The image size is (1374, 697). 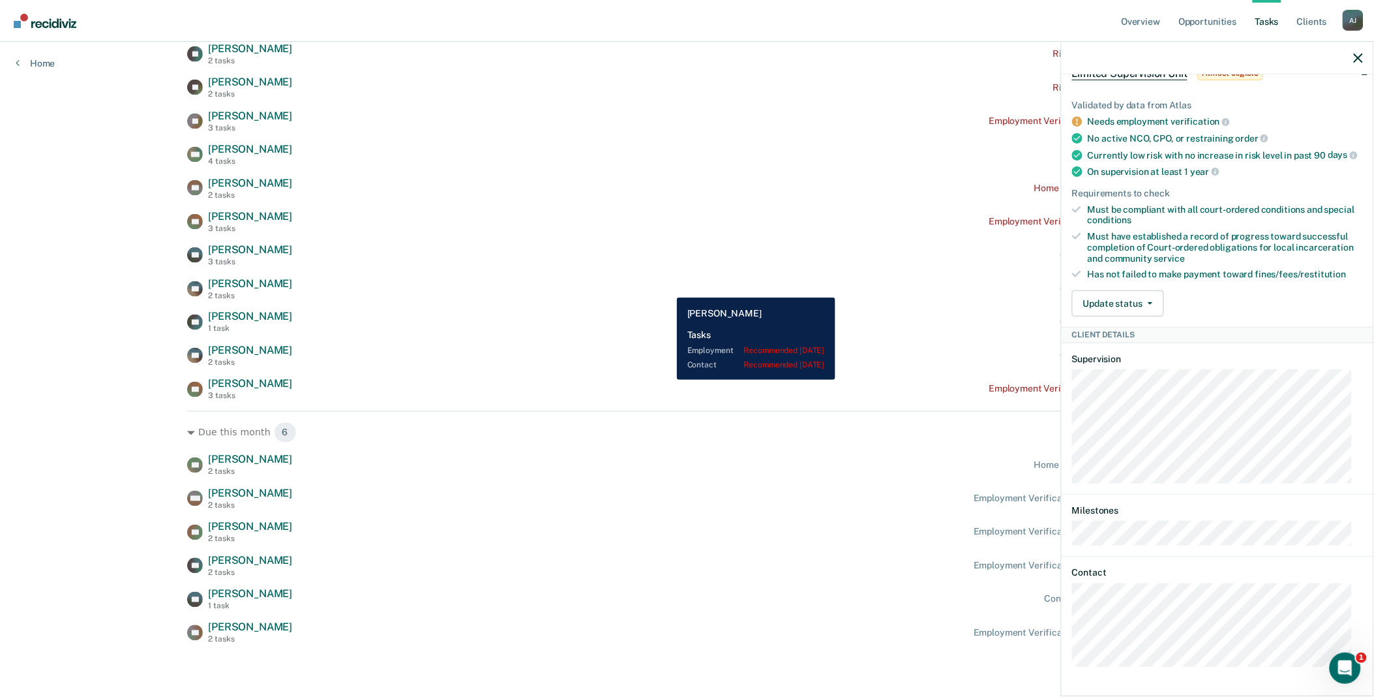 I want to click on div: Currently low risk with no increase in risk level in past 90, so click(x=1226, y=155).